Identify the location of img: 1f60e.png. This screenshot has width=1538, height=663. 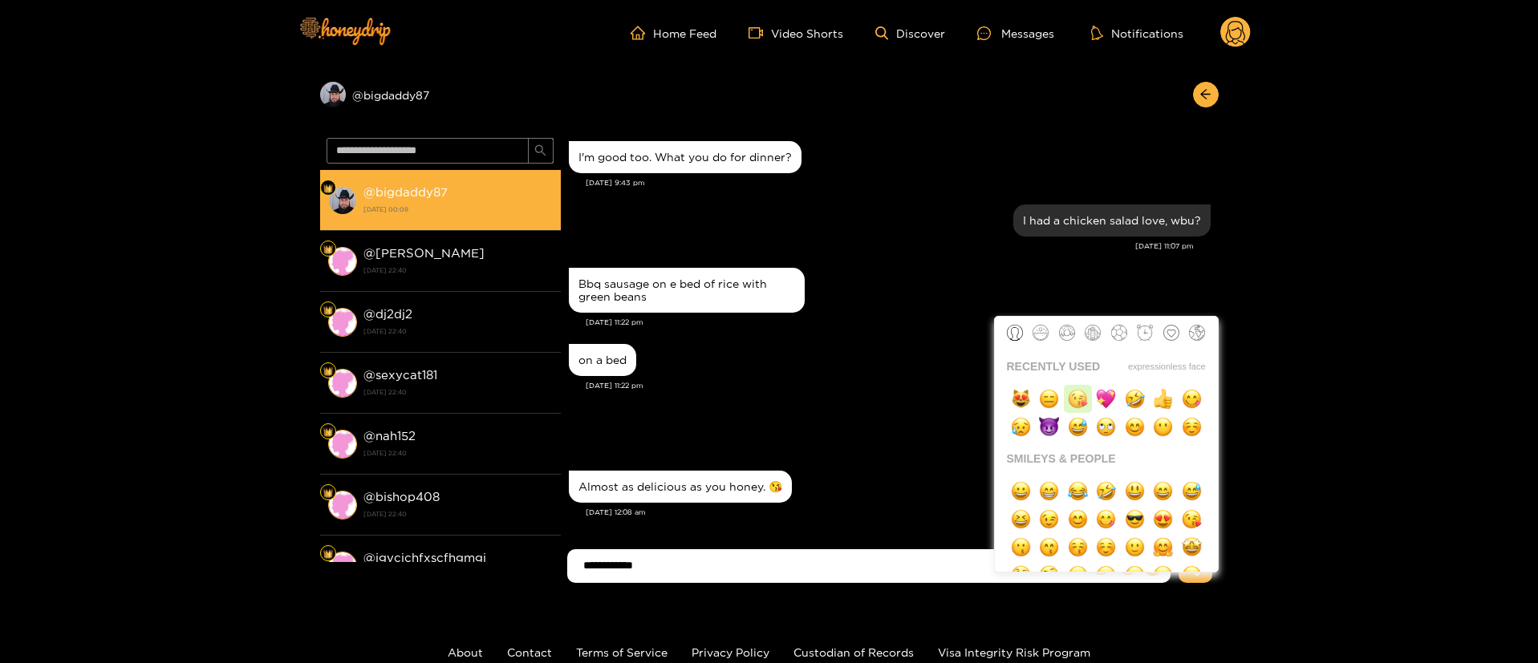
(1134, 519).